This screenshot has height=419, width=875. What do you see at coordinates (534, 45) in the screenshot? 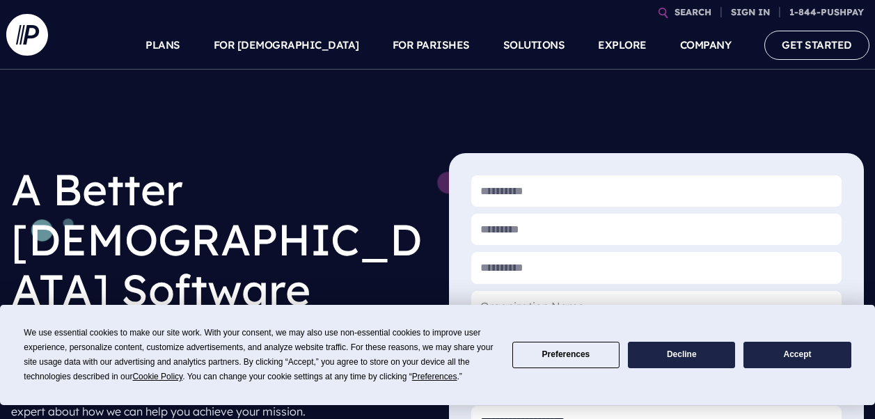
I see `a: SOLUTIONS` at bounding box center [534, 45].